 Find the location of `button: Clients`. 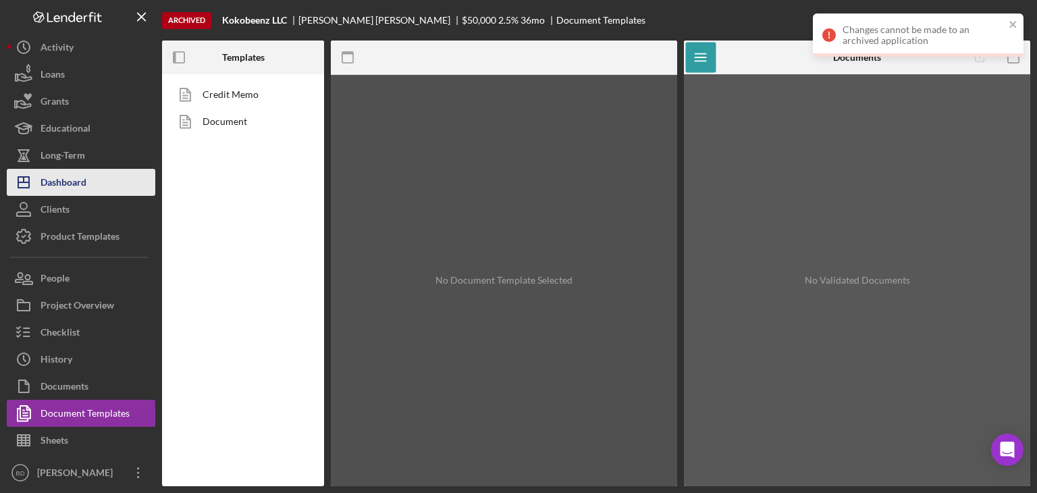

button: Clients is located at coordinates (81, 209).